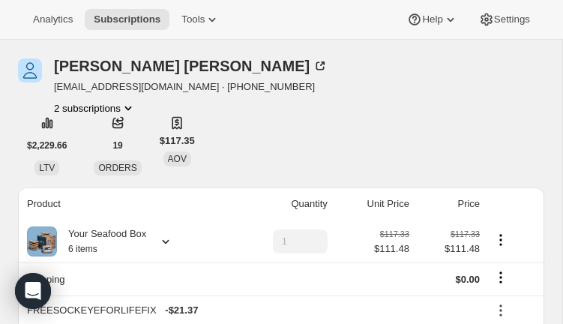  I want to click on div: FREESOCKEYEFORLIFEFIX, so click(253, 310).